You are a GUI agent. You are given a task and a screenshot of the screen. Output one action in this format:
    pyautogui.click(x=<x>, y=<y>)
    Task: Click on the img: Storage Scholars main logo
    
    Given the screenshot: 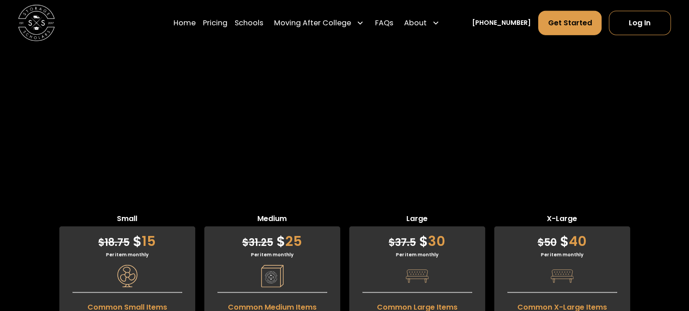 What is the action you would take?
    pyautogui.click(x=36, y=23)
    